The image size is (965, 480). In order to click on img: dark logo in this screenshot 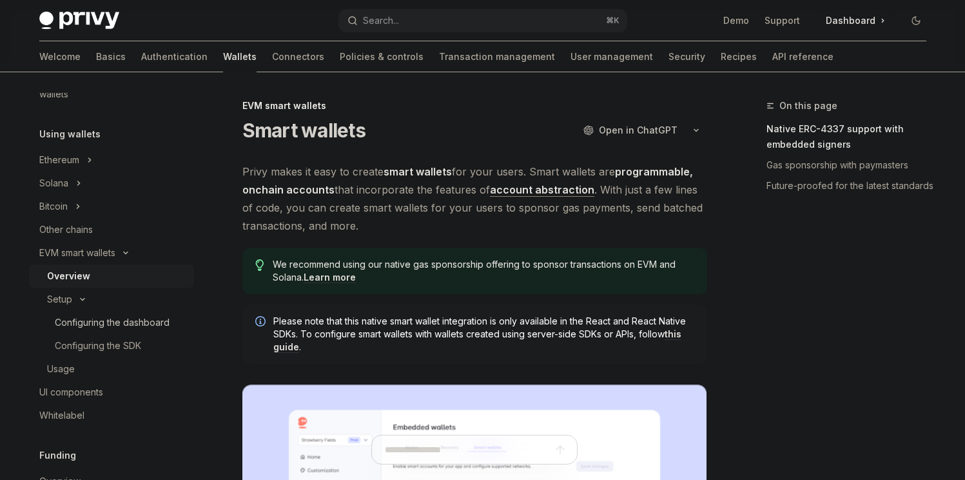, I will do `click(79, 21)`.